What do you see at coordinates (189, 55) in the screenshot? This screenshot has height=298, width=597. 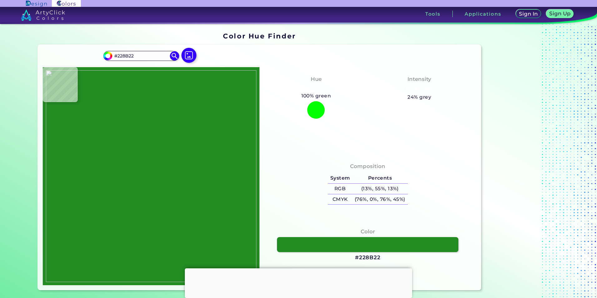 I see `img: icon picture` at bounding box center [189, 55].